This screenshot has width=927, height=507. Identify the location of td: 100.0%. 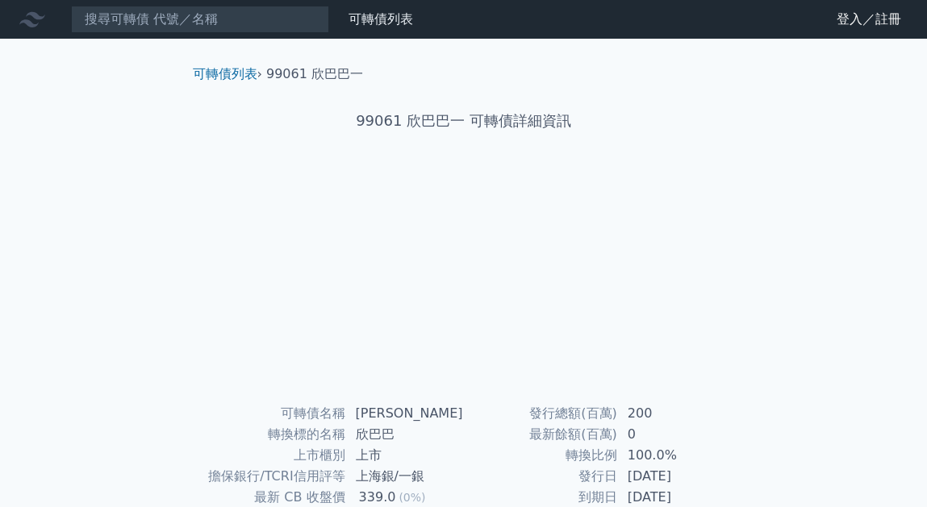
(673, 456).